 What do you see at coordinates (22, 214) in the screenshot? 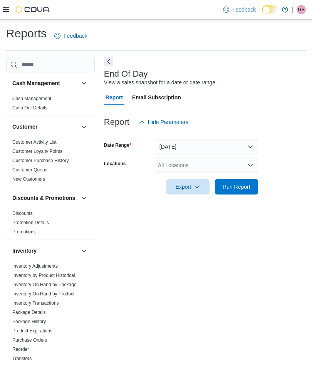
I see `a: Discounts` at bounding box center [22, 214].